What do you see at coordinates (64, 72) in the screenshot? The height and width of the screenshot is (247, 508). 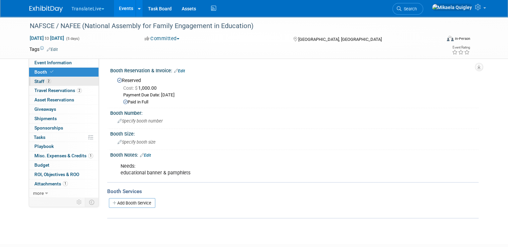 I see `a: Booth` at bounding box center [64, 72].